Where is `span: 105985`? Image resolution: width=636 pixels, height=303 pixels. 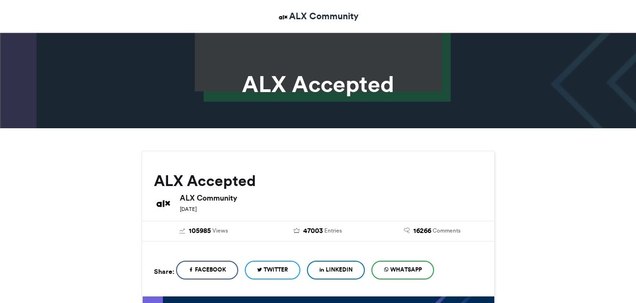
span: 105985 is located at coordinates (199, 231).